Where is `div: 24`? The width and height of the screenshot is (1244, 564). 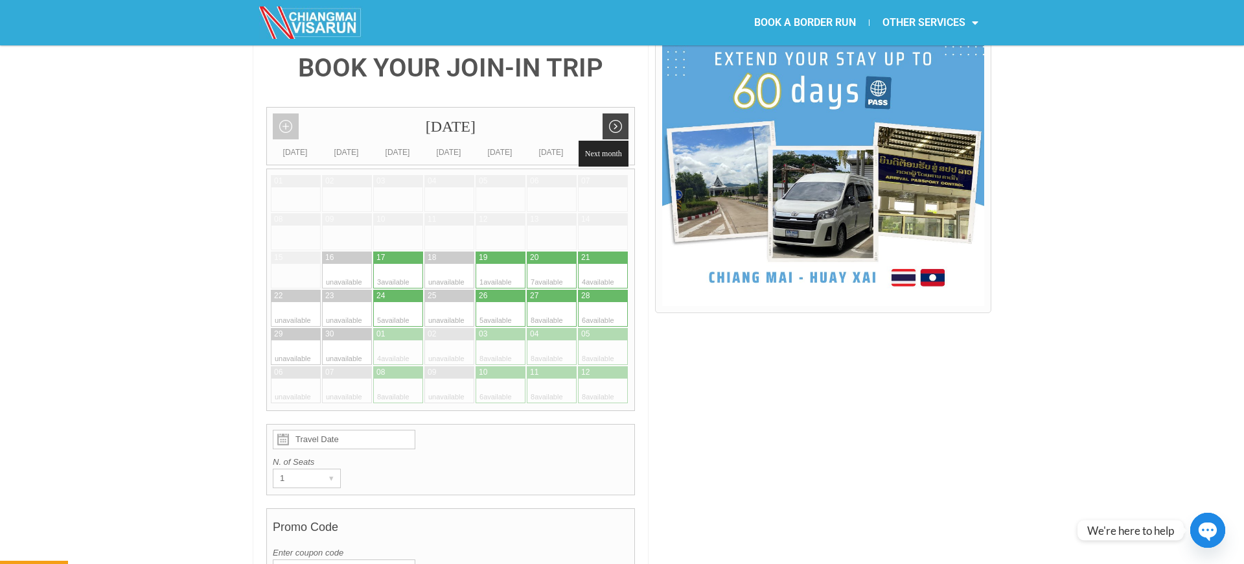
div: 24 is located at coordinates (380, 295).